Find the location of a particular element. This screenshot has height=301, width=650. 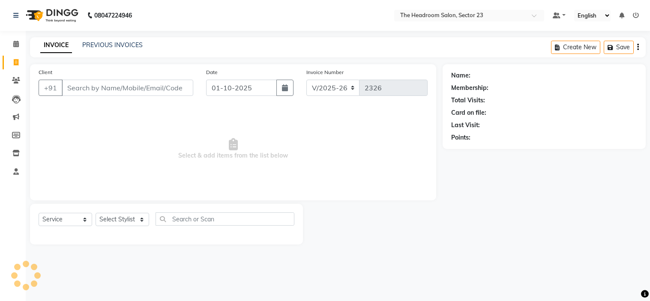

div: Name: is located at coordinates (461, 75).